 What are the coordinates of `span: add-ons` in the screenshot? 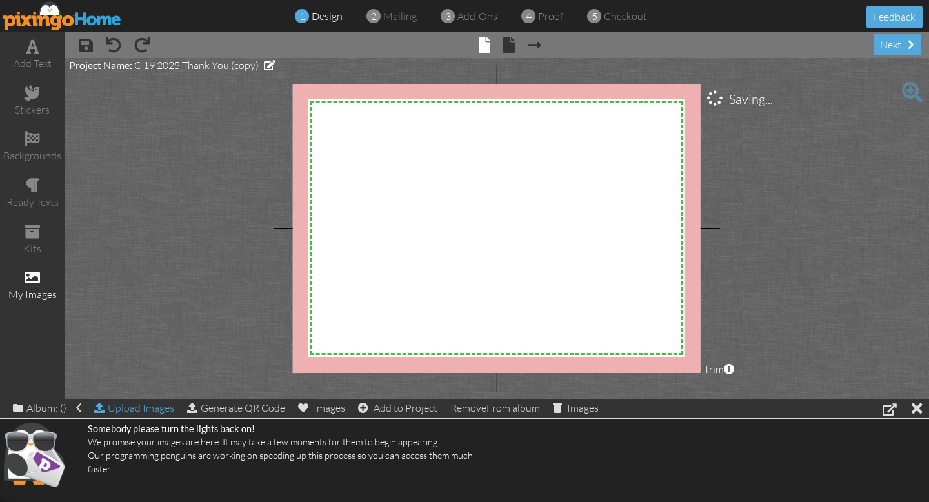 It's located at (477, 16).